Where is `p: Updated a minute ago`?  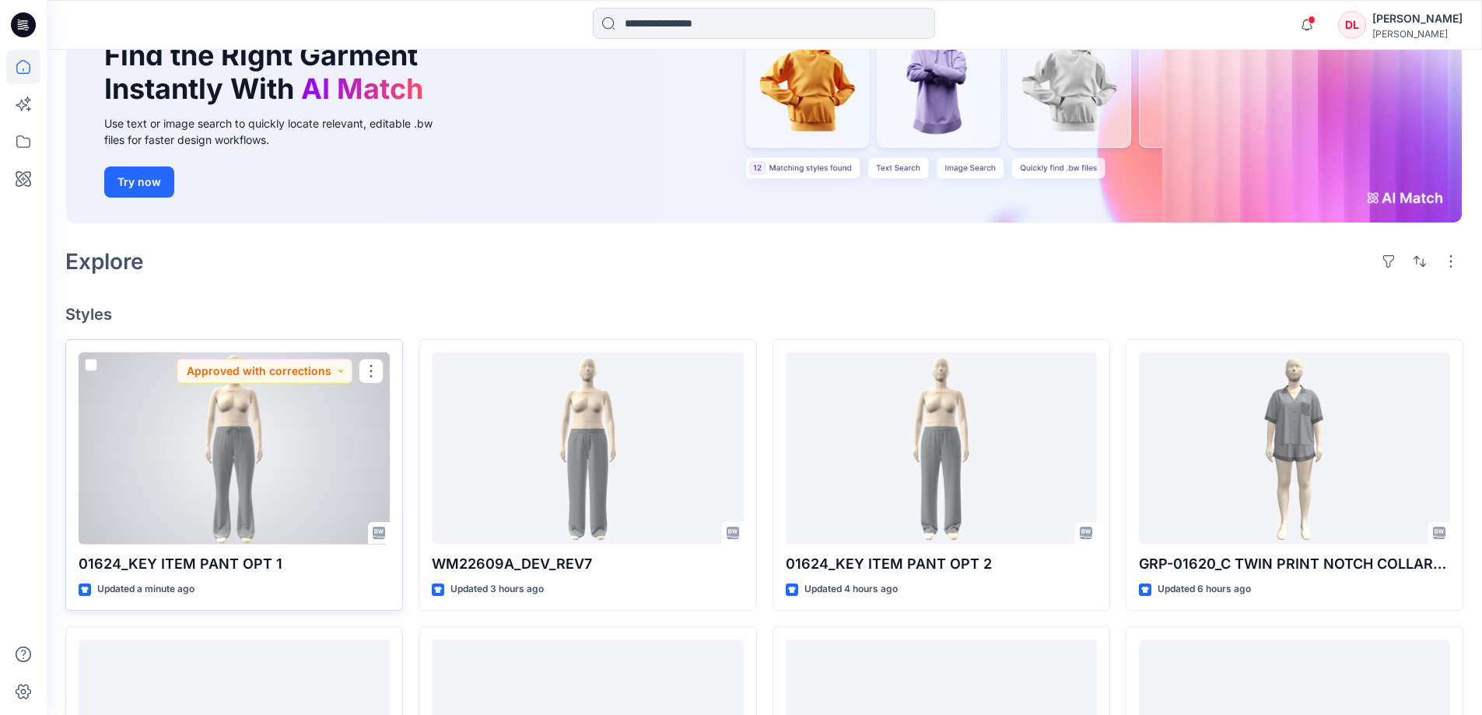 p: Updated a minute ago is located at coordinates (146, 589).